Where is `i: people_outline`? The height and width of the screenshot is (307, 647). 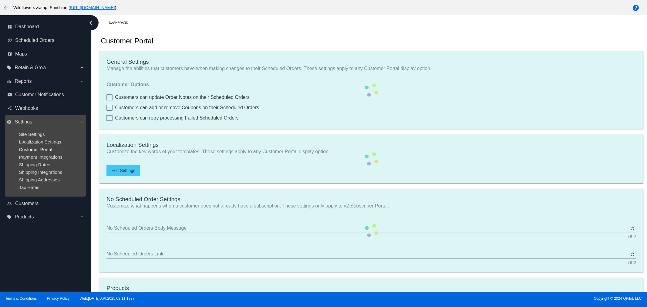
i: people_outline is located at coordinates (10, 204).